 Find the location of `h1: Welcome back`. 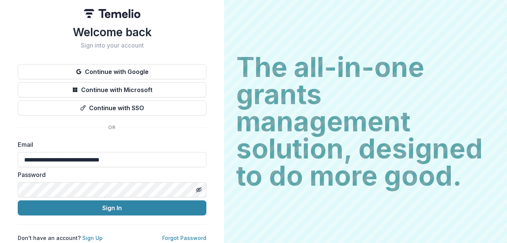

h1: Welcome back is located at coordinates (112, 32).